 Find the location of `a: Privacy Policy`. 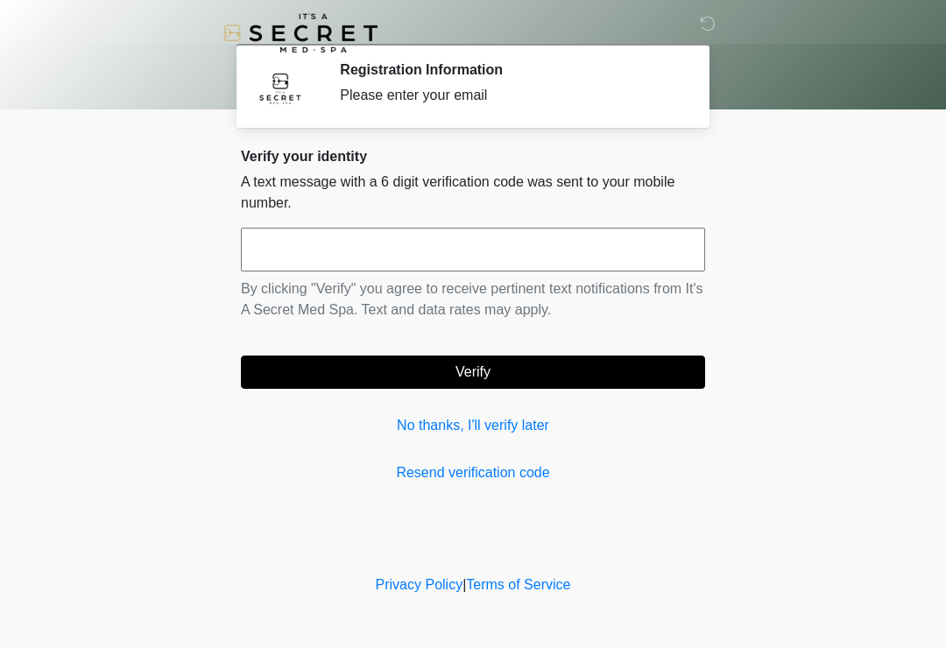

a: Privacy Policy is located at coordinates (420, 584).